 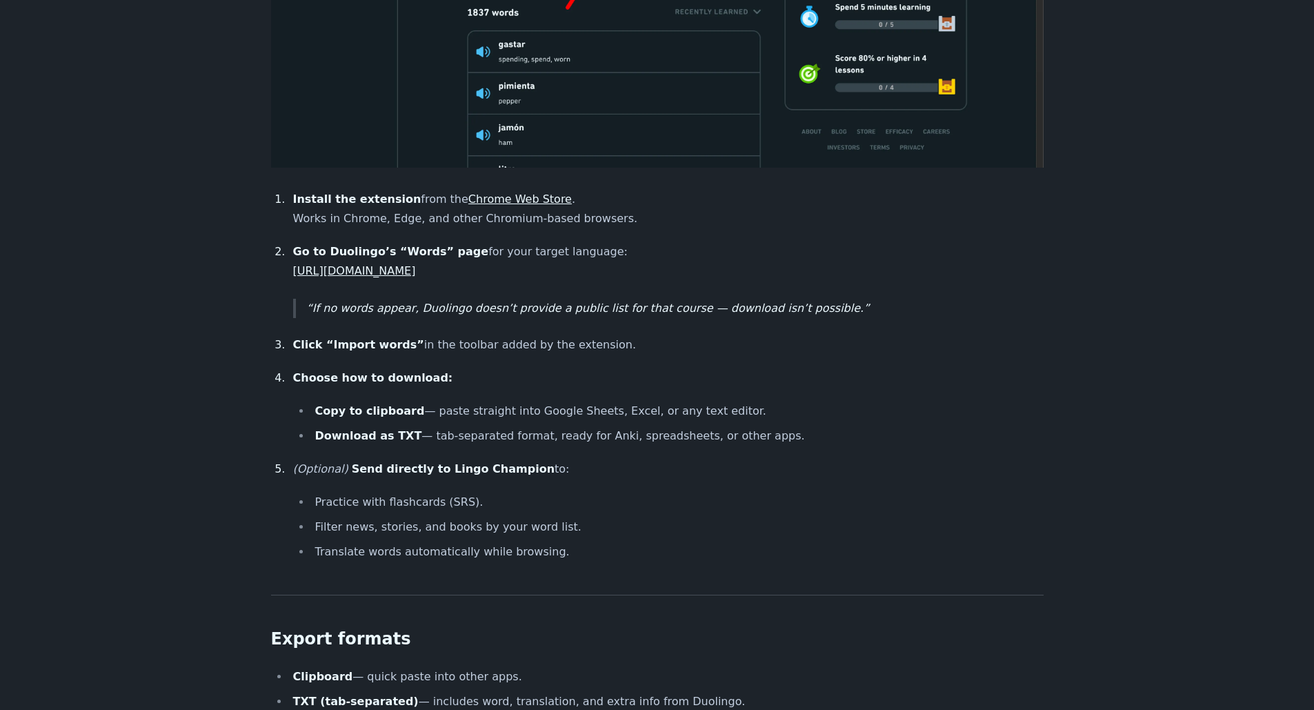 I want to click on h2: Export formats, so click(x=657, y=640).